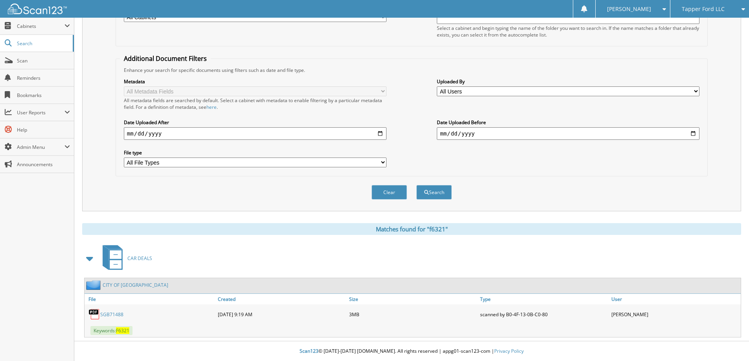 Image resolution: width=749 pixels, height=361 pixels. Describe the element at coordinates (309, 351) in the screenshot. I see `span: Scan123` at that location.